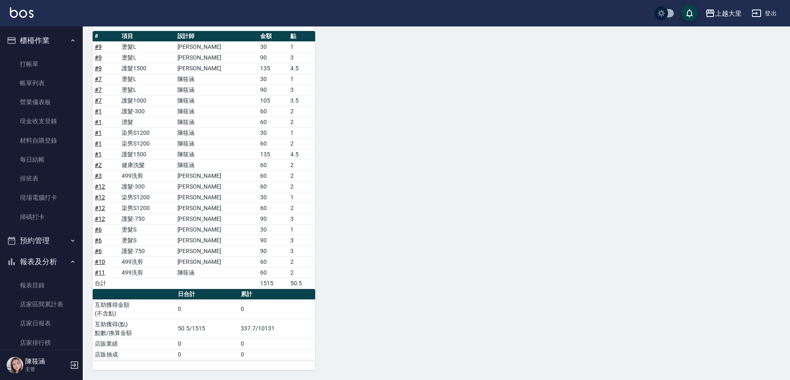  I want to click on td: 135, so click(273, 68).